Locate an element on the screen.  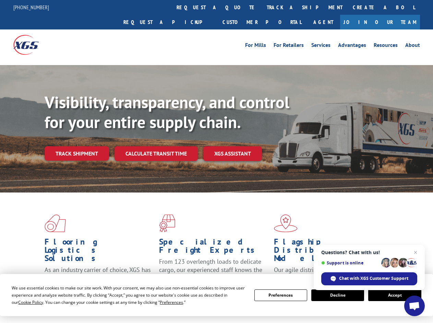
a: Advantages is located at coordinates (352, 46).